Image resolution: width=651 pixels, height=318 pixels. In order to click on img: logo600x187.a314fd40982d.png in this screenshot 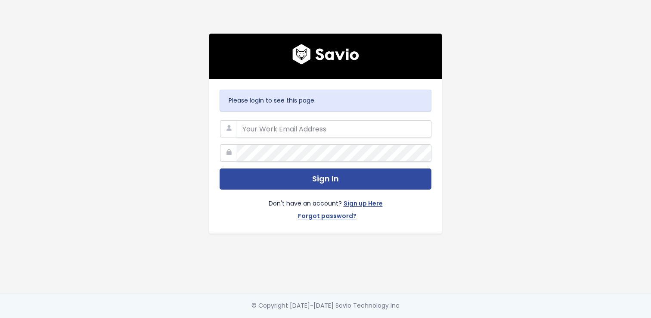, I will do `click(325, 54)`.